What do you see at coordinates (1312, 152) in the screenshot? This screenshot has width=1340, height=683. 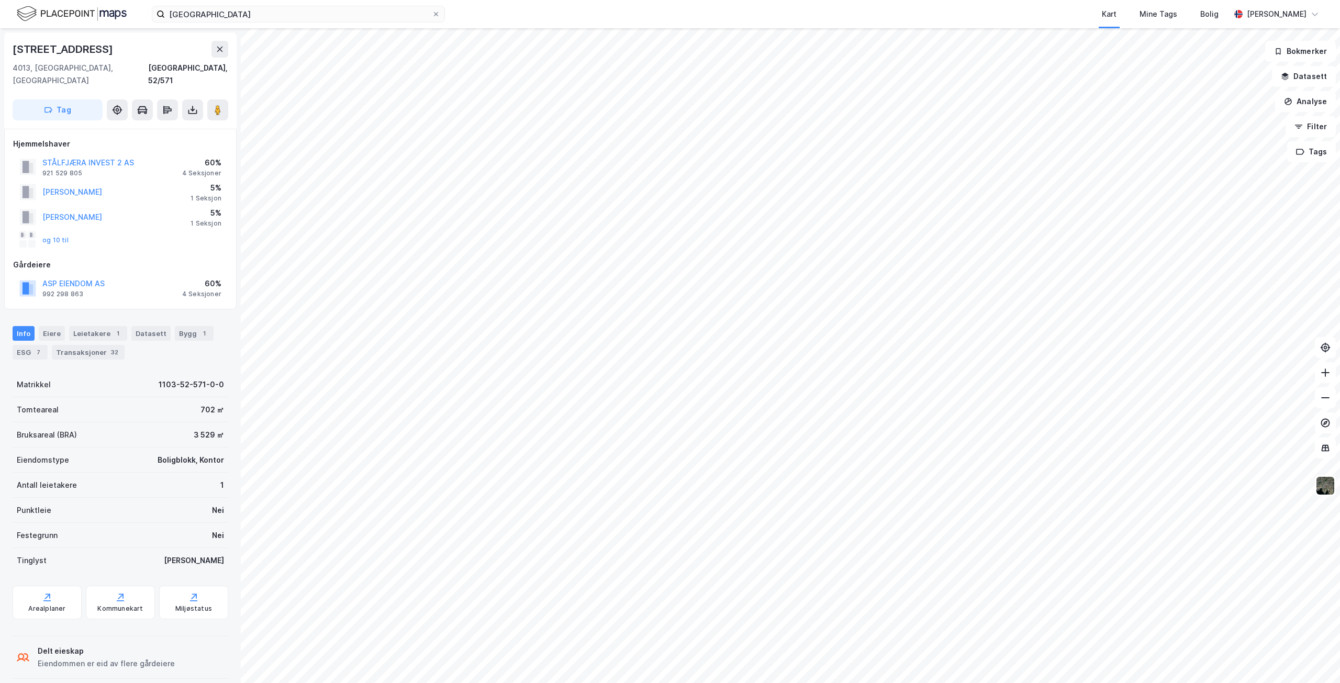 I see `button: Tags` at bounding box center [1312, 152].